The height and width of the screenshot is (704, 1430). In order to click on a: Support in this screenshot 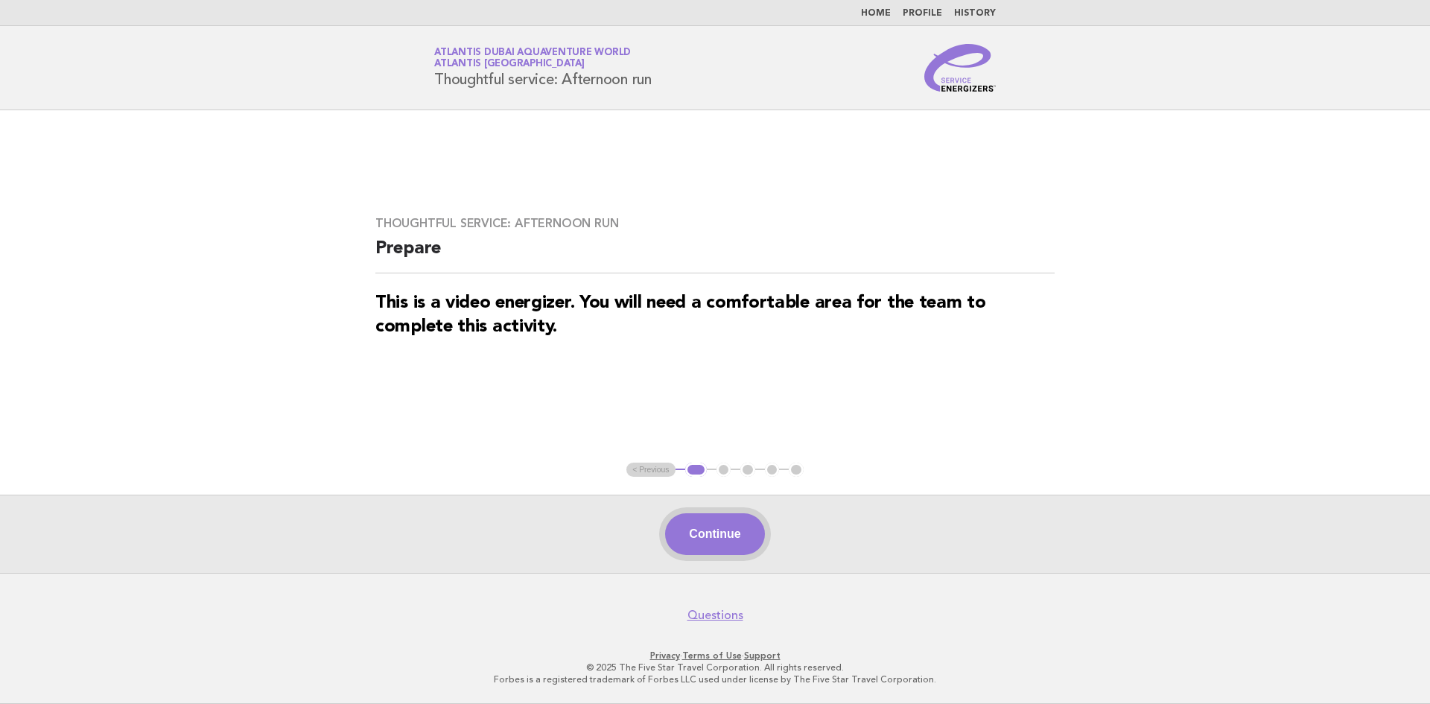, I will do `click(762, 656)`.